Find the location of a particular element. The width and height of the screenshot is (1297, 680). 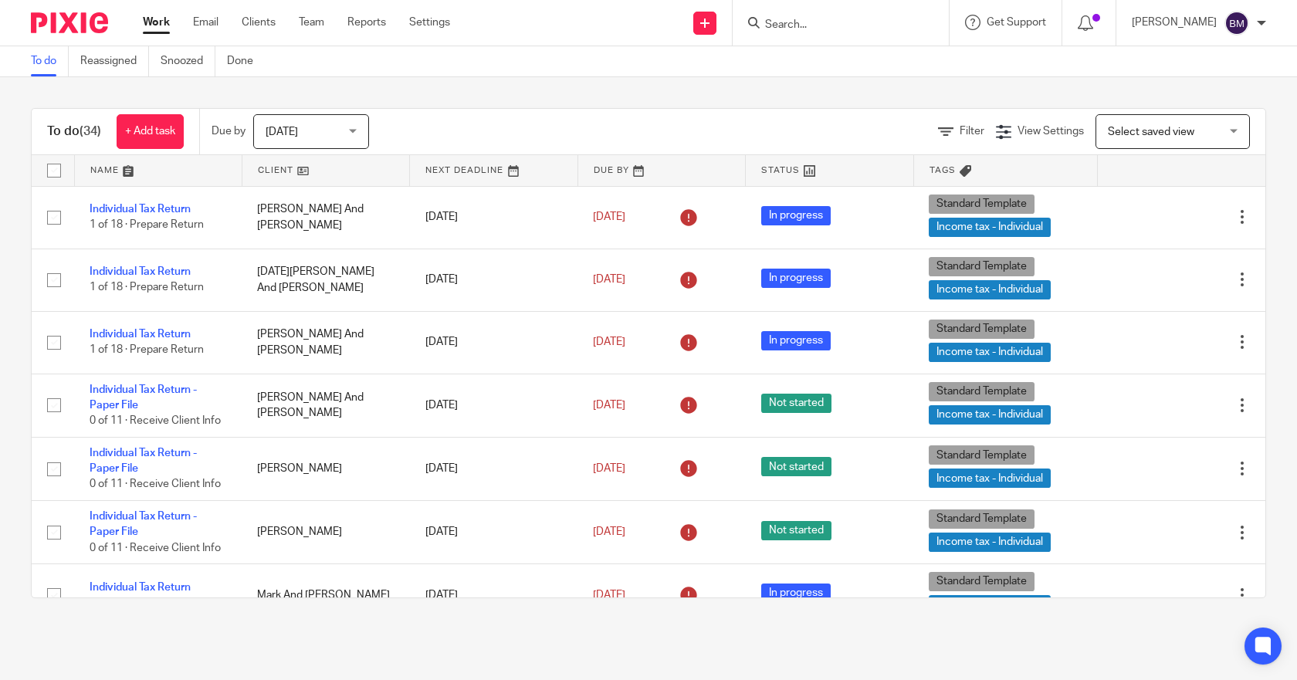

span: Filter is located at coordinates (972, 131).